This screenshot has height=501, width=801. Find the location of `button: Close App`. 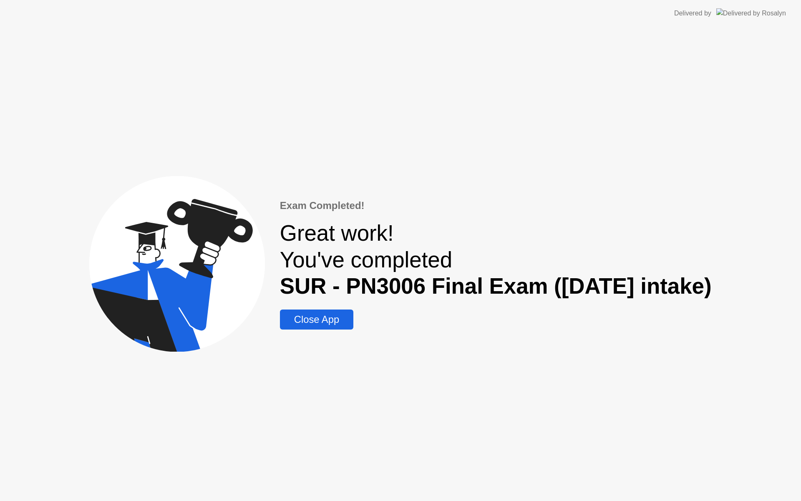

button: Close App is located at coordinates (317, 319).